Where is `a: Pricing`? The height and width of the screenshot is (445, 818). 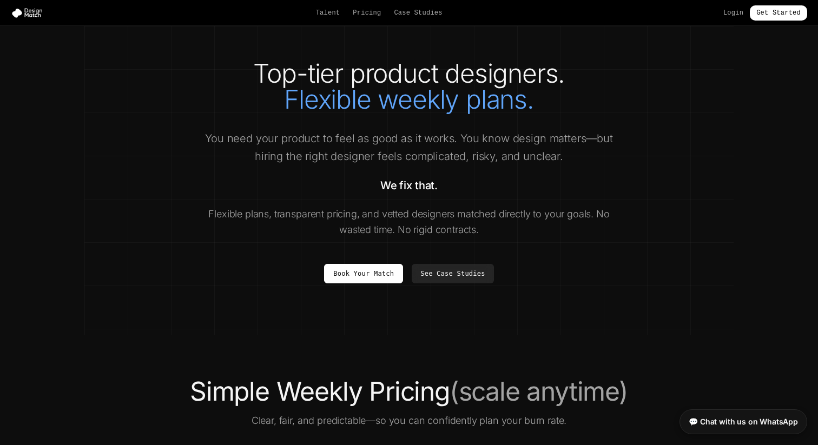 a: Pricing is located at coordinates (367, 13).